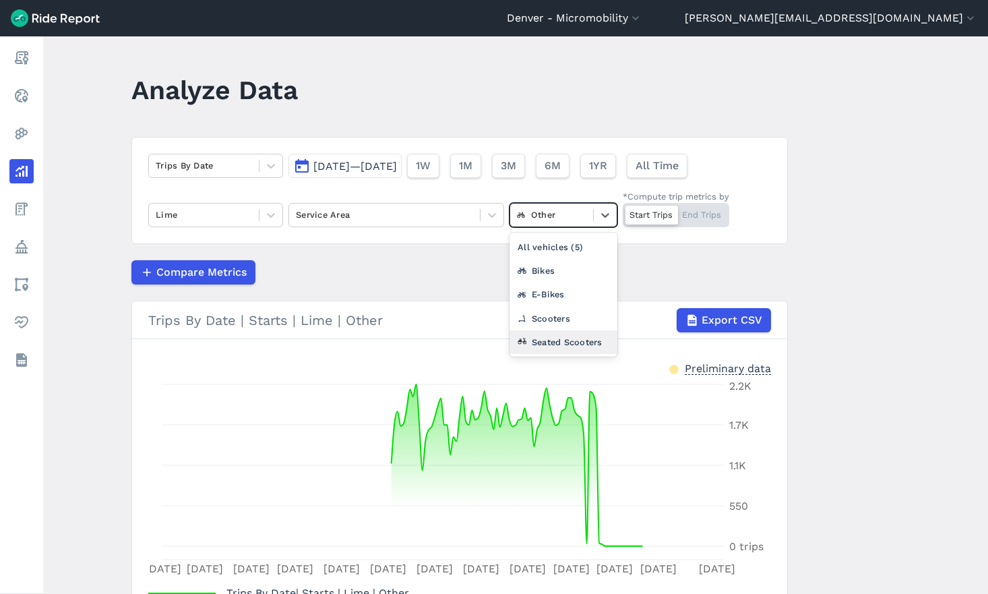  I want to click on div: Trips By Date | Starts | Lime | Other, so click(459, 320).